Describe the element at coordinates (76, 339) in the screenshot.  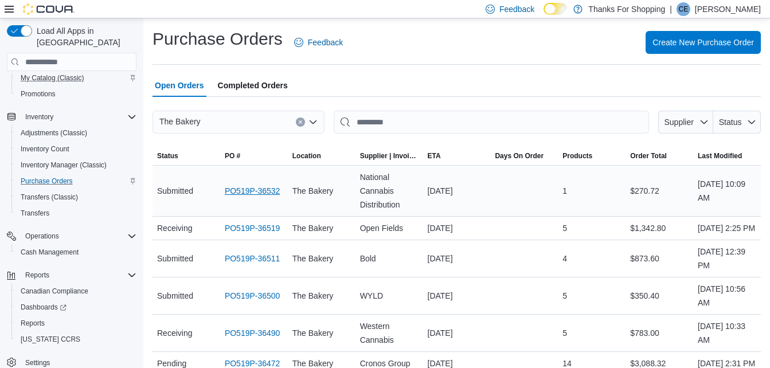
I see `span: Washington CCRS` at that location.